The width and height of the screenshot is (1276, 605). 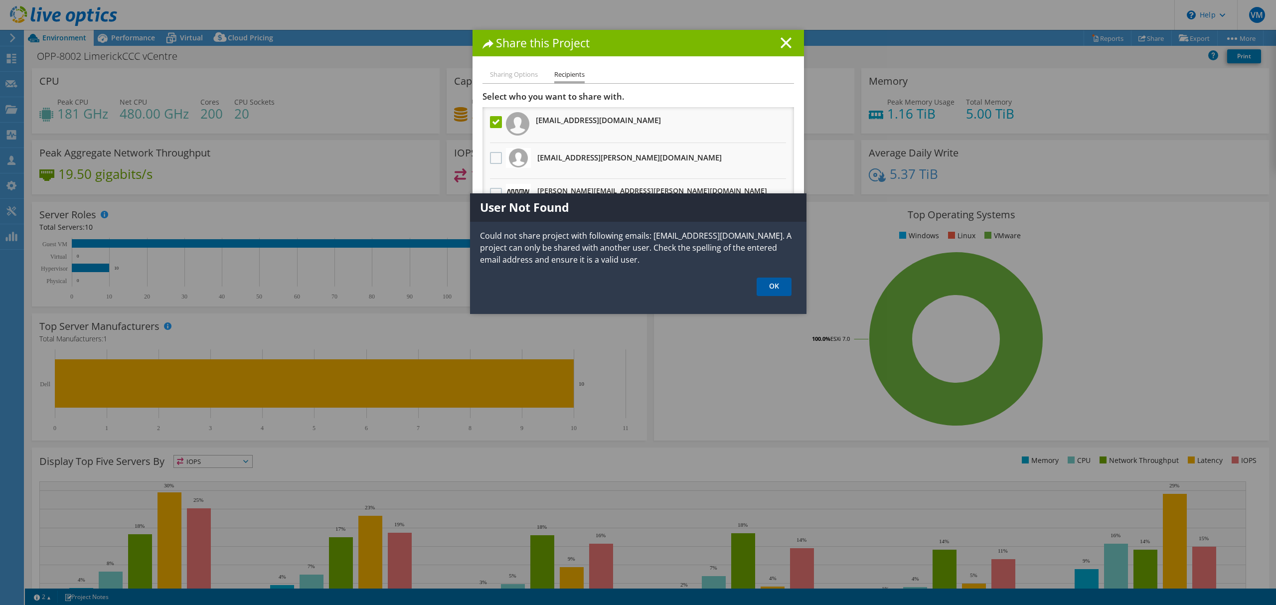 What do you see at coordinates (638, 207) in the screenshot?
I see `h1: User Not Found` at bounding box center [638, 207].